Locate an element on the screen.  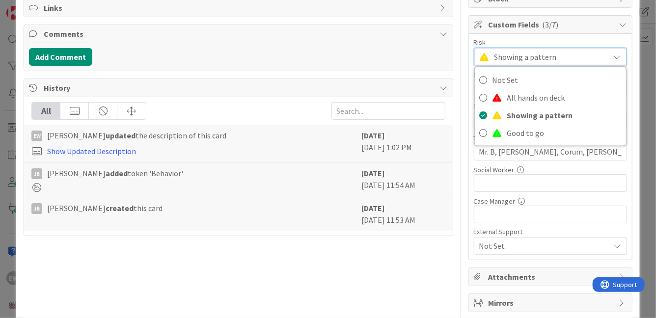
label: Case Manager is located at coordinates (495, 201).